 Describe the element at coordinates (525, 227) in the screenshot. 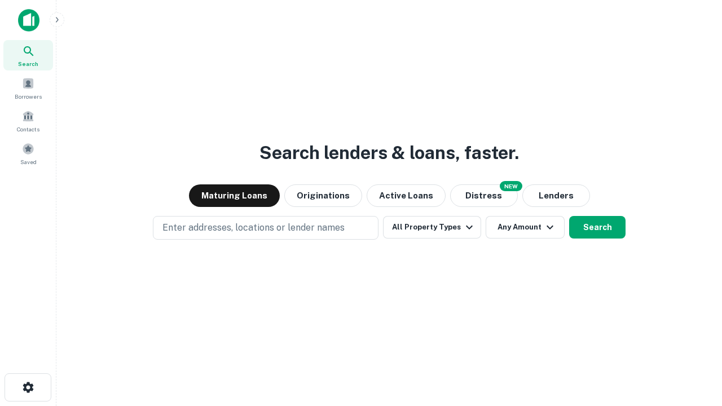

I see `button: Any Amount` at that location.